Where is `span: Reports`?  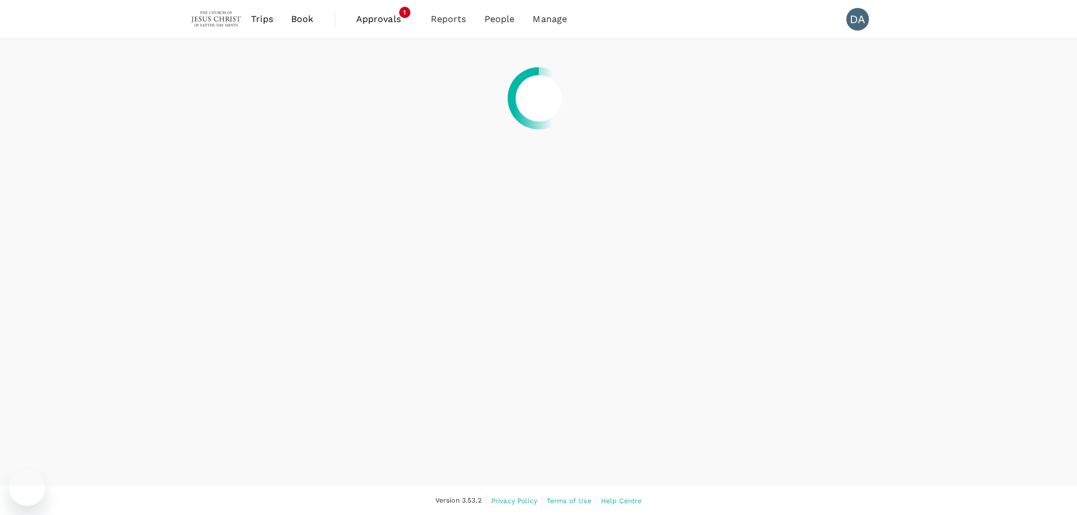 span: Reports is located at coordinates (448, 19).